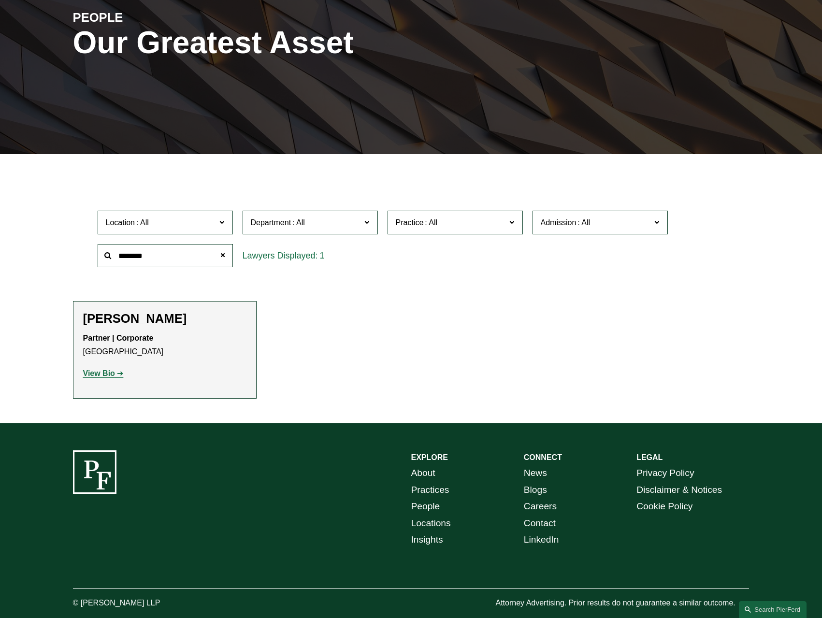 The height and width of the screenshot is (618, 822). Describe the element at coordinates (622, 603) in the screenshot. I see `p: Attorney Advertising. Prior results do not guarantee a similar outcome.` at that location.